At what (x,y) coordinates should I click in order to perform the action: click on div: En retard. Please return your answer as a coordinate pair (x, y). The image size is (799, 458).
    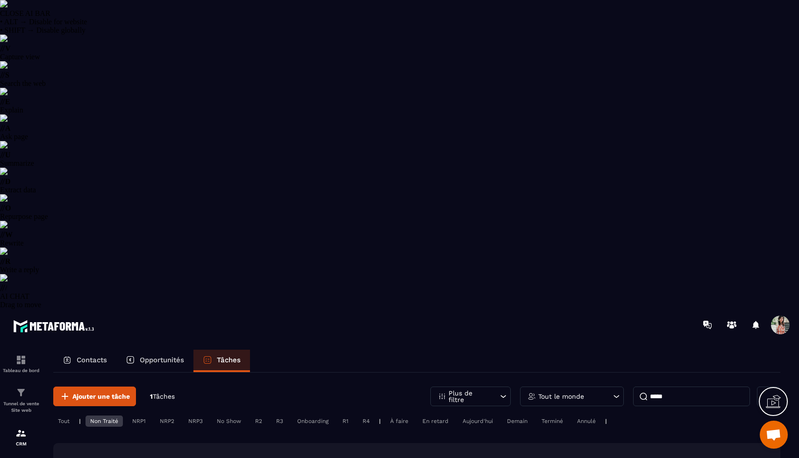
    Looking at the image, I should click on (435, 421).